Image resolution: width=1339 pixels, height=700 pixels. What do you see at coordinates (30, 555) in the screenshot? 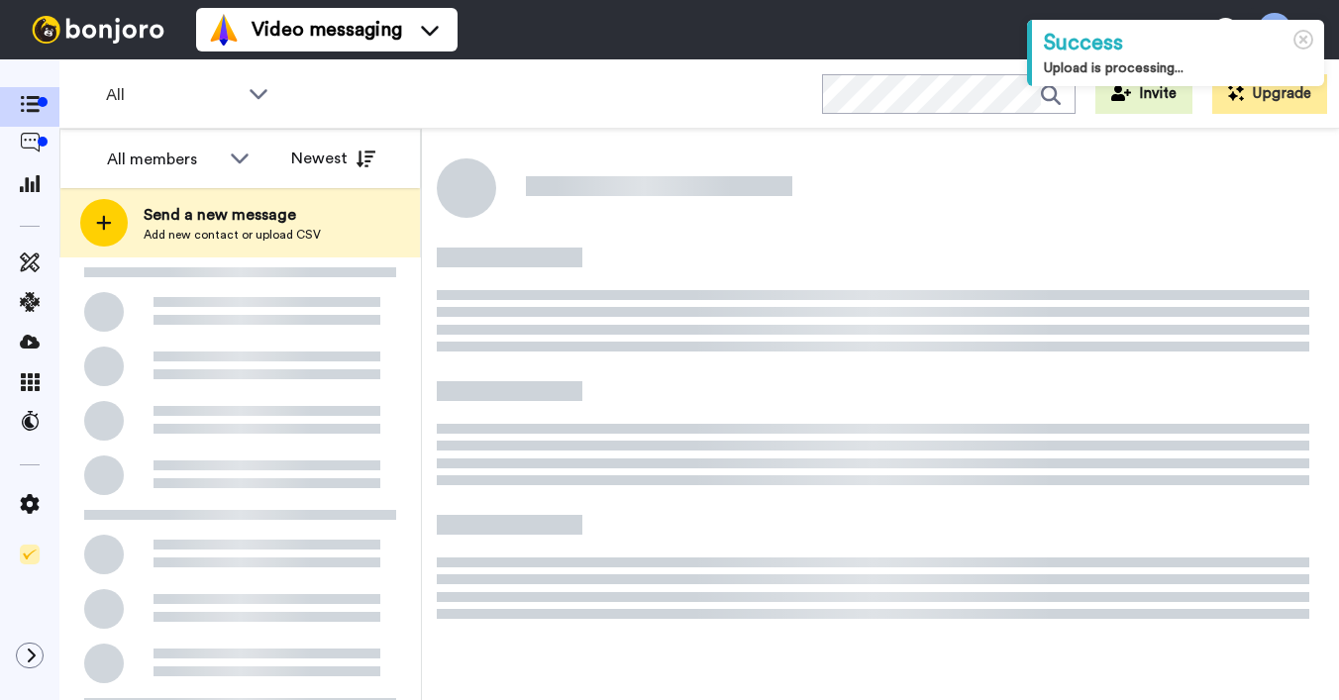
I see `img: Checklist.svg` at bounding box center [30, 555].